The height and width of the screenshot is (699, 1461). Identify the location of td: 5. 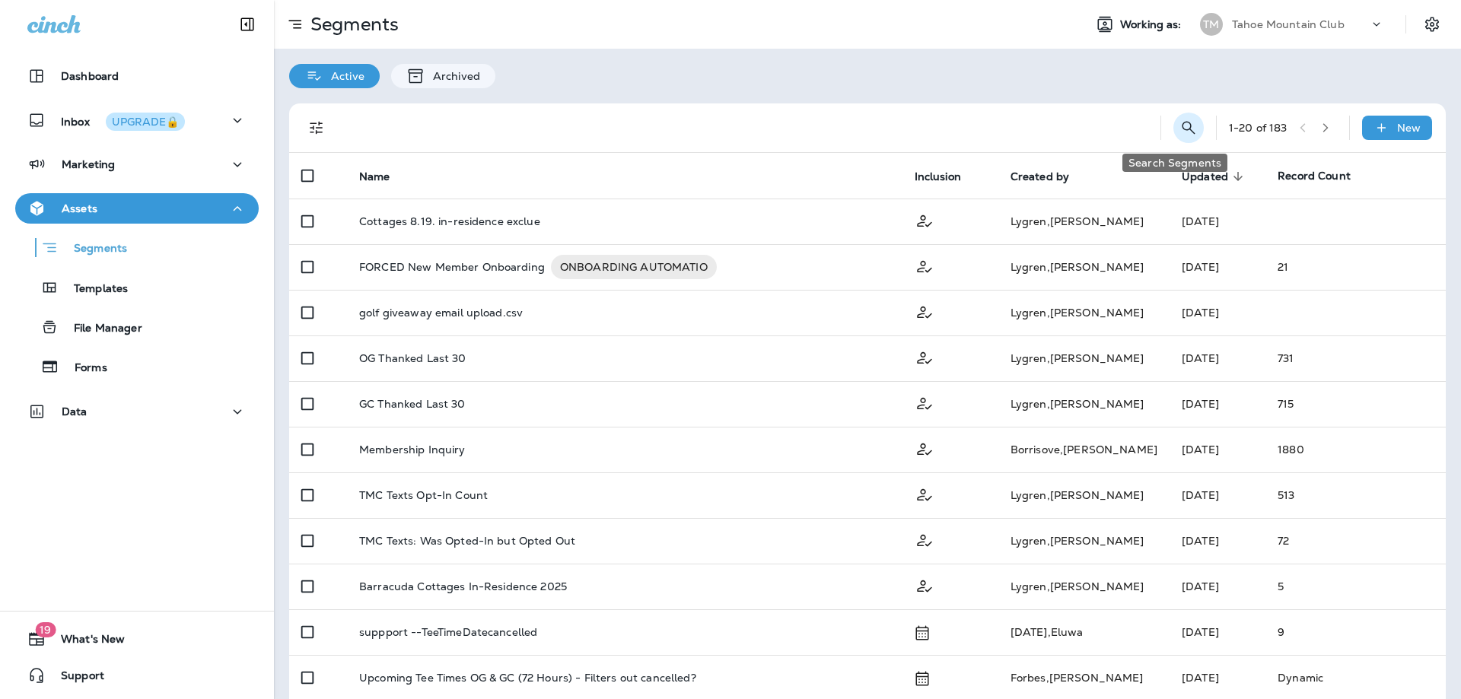
(1355, 587).